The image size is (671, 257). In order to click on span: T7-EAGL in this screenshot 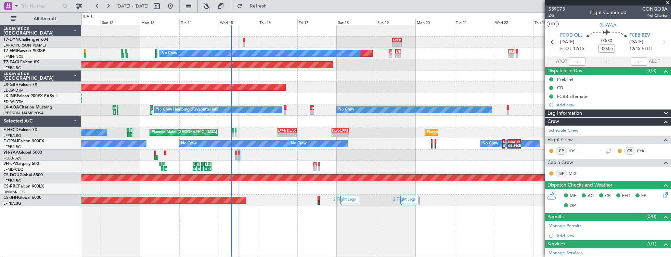, I will do `click(12, 62)`.